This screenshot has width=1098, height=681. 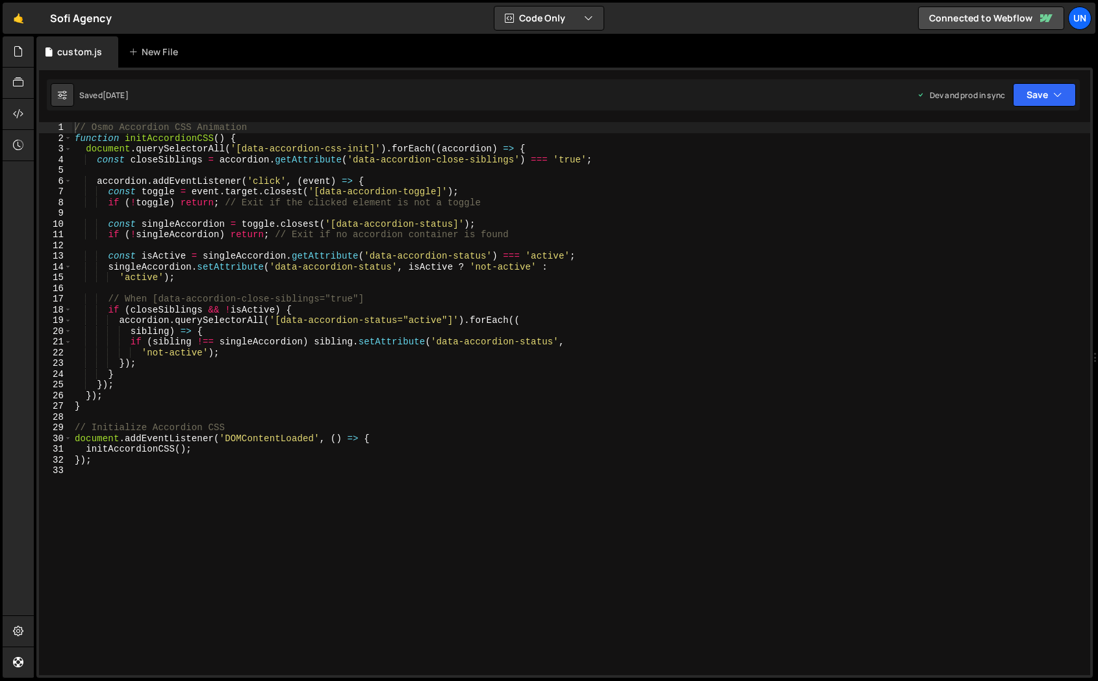 What do you see at coordinates (1079, 18) in the screenshot?
I see `a: Un` at bounding box center [1079, 18].